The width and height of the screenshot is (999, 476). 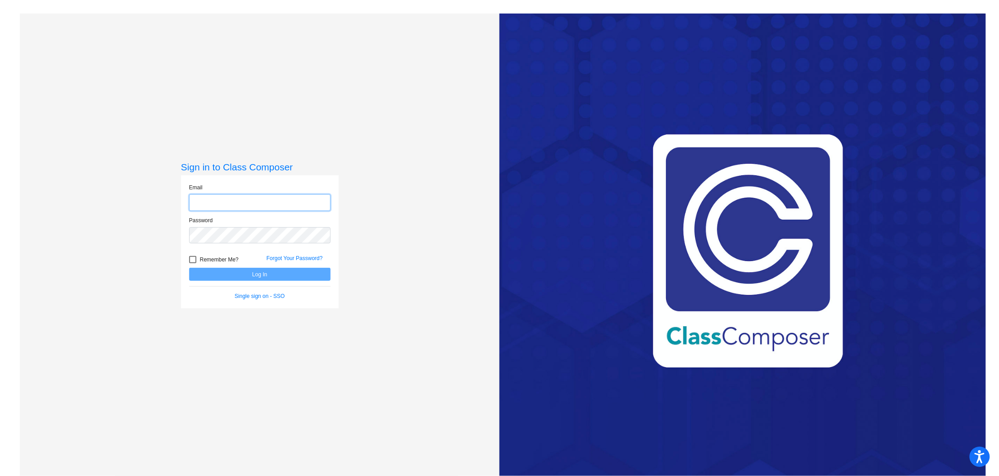 What do you see at coordinates (219, 260) in the screenshot?
I see `span: Remember Me?` at bounding box center [219, 260].